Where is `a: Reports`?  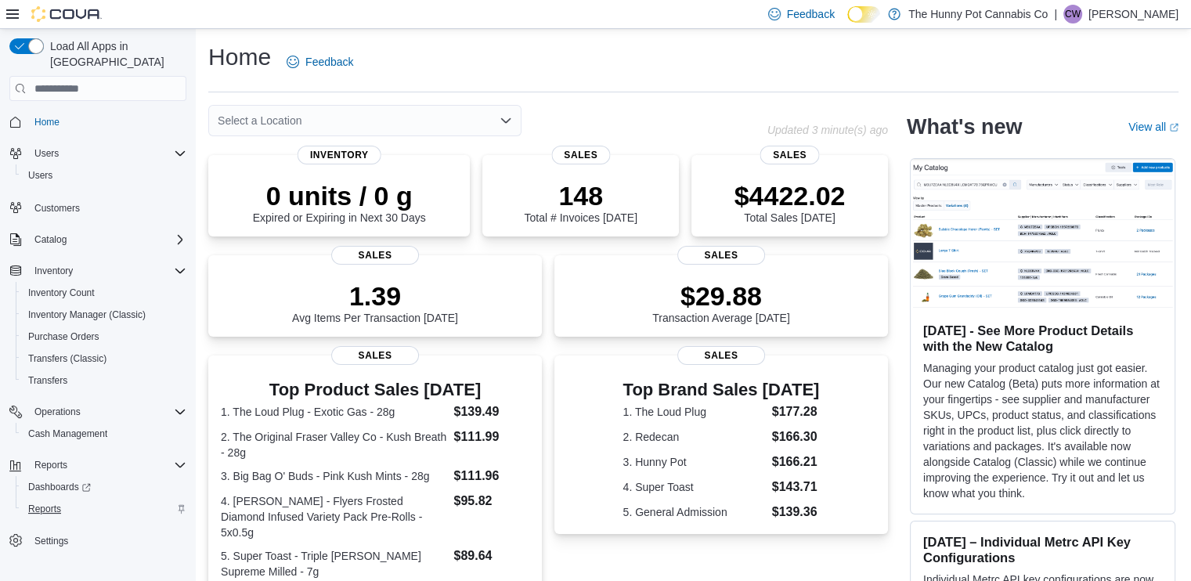
a: Reports is located at coordinates (45, 509).